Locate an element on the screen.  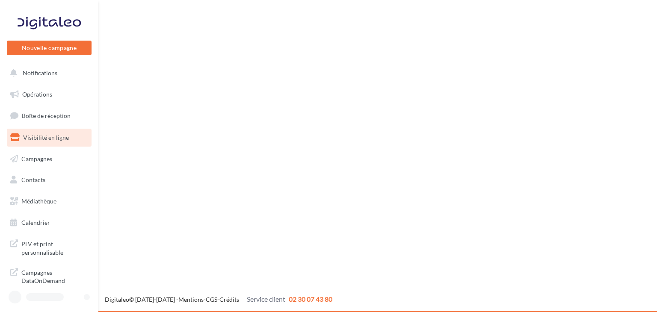
a: Campagnes DataOnDemand is located at coordinates (49, 276).